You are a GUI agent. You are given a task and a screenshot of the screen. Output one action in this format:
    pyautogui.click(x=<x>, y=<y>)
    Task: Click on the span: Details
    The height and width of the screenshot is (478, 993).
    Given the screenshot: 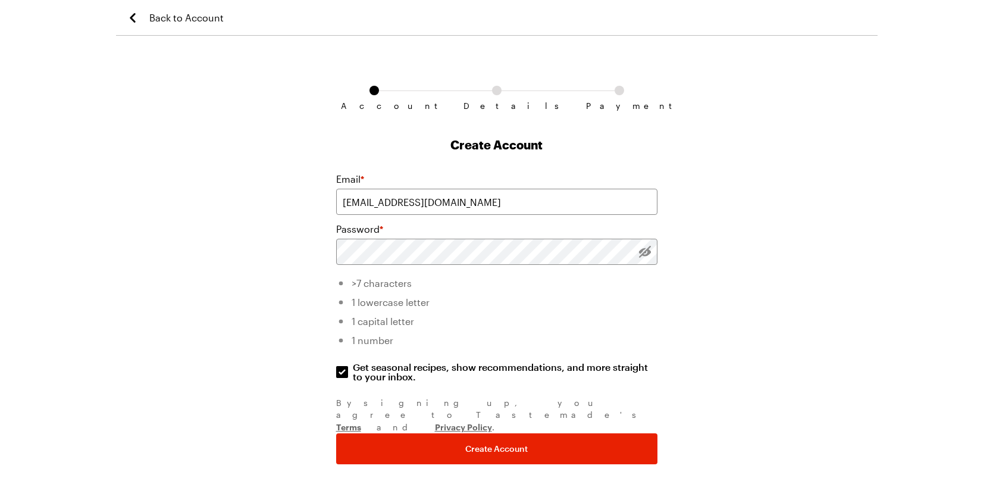 What is the action you would take?
    pyautogui.click(x=497, y=106)
    